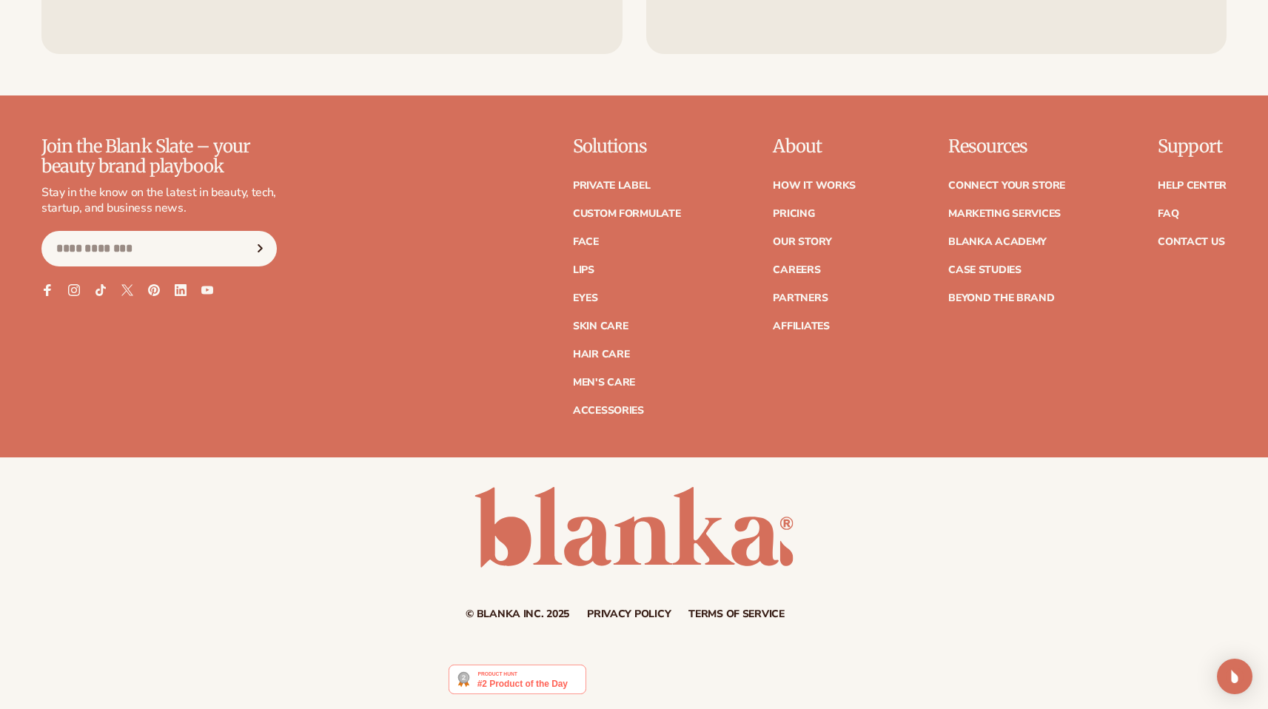  What do you see at coordinates (1007, 147) in the screenshot?
I see `p: Resources` at bounding box center [1007, 147].